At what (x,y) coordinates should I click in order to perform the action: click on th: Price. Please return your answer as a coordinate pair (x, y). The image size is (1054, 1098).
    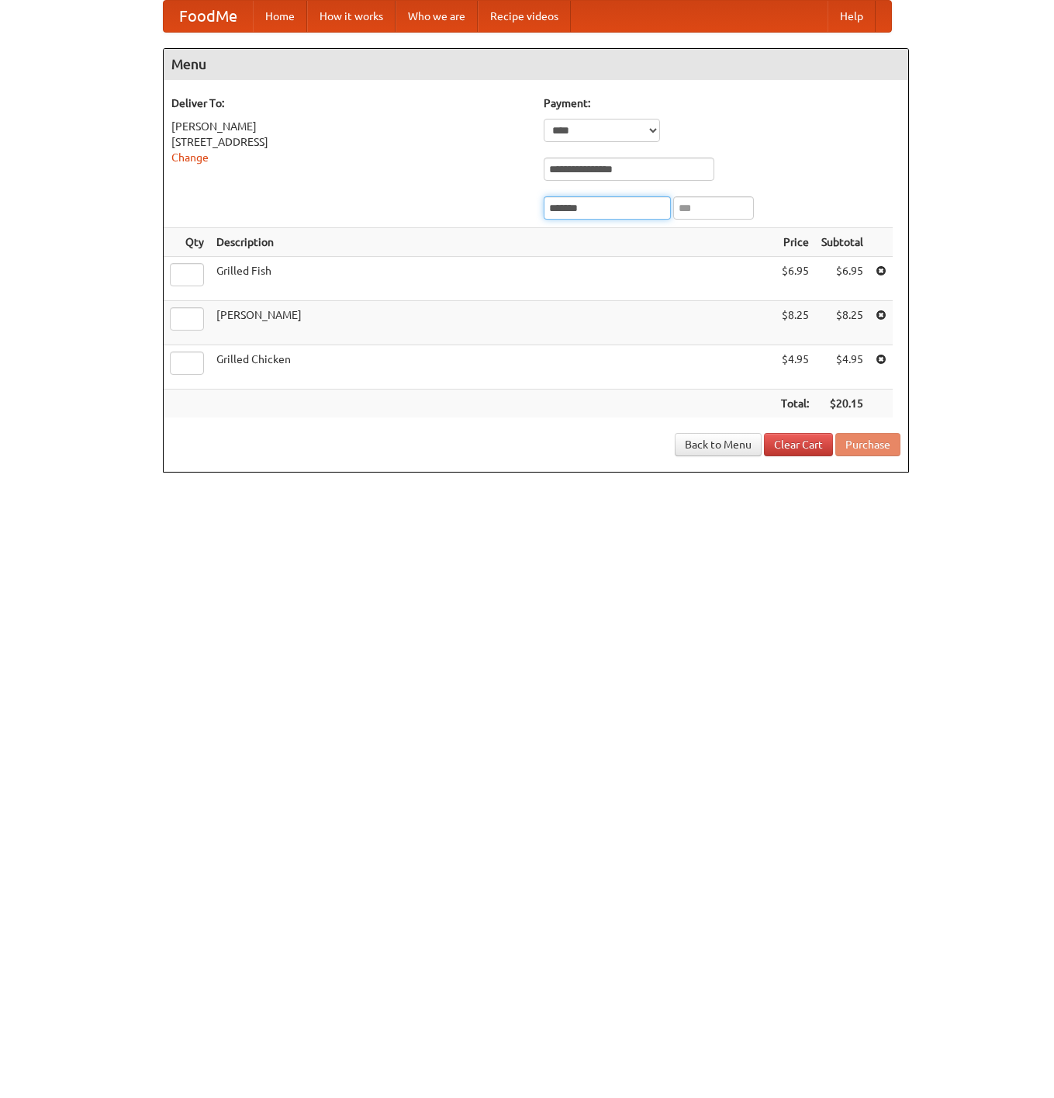
    Looking at the image, I should click on (795, 242).